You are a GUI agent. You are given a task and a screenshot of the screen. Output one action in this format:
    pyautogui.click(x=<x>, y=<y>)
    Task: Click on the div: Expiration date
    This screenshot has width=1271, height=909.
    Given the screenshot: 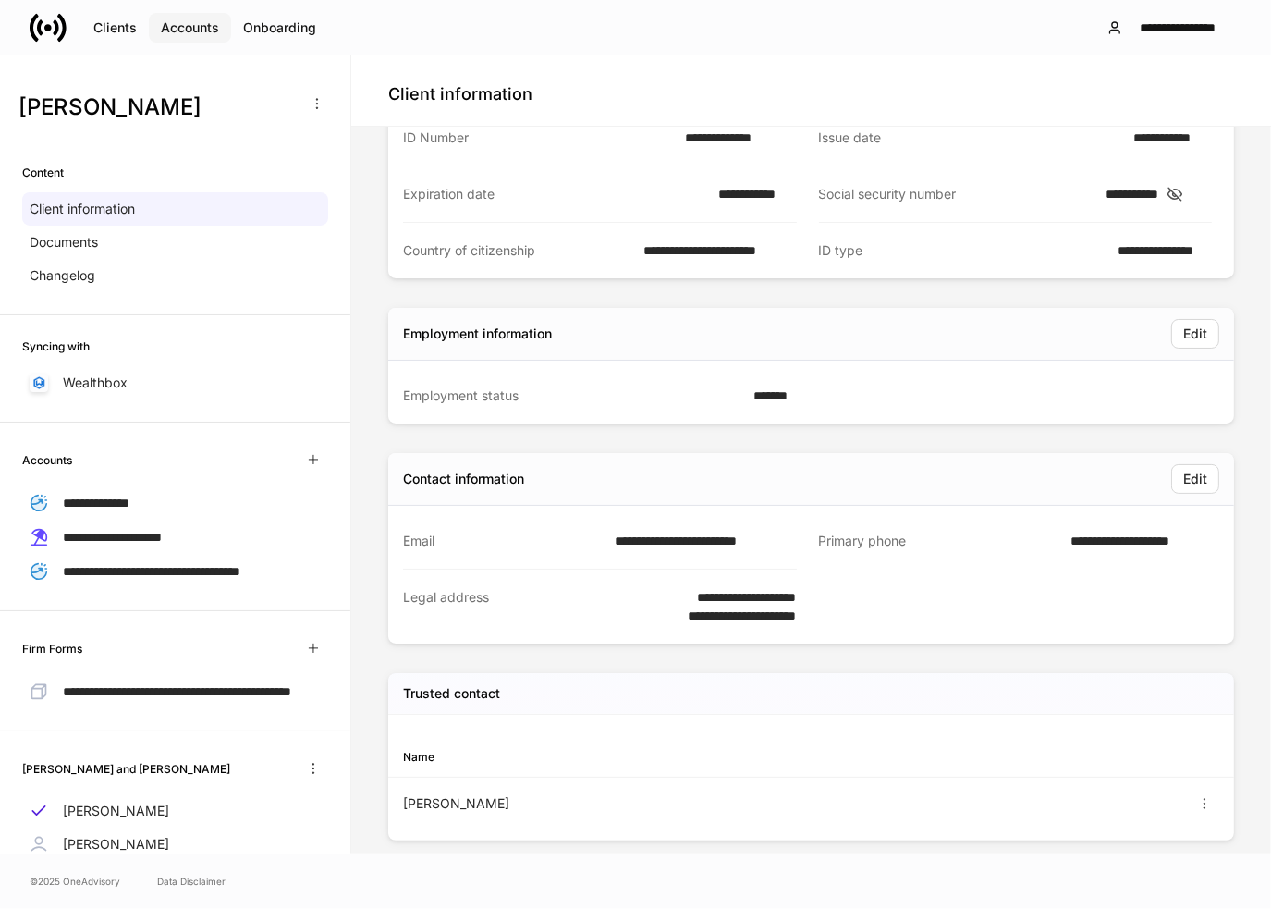 What is the action you would take?
    pyautogui.click(x=555, y=194)
    